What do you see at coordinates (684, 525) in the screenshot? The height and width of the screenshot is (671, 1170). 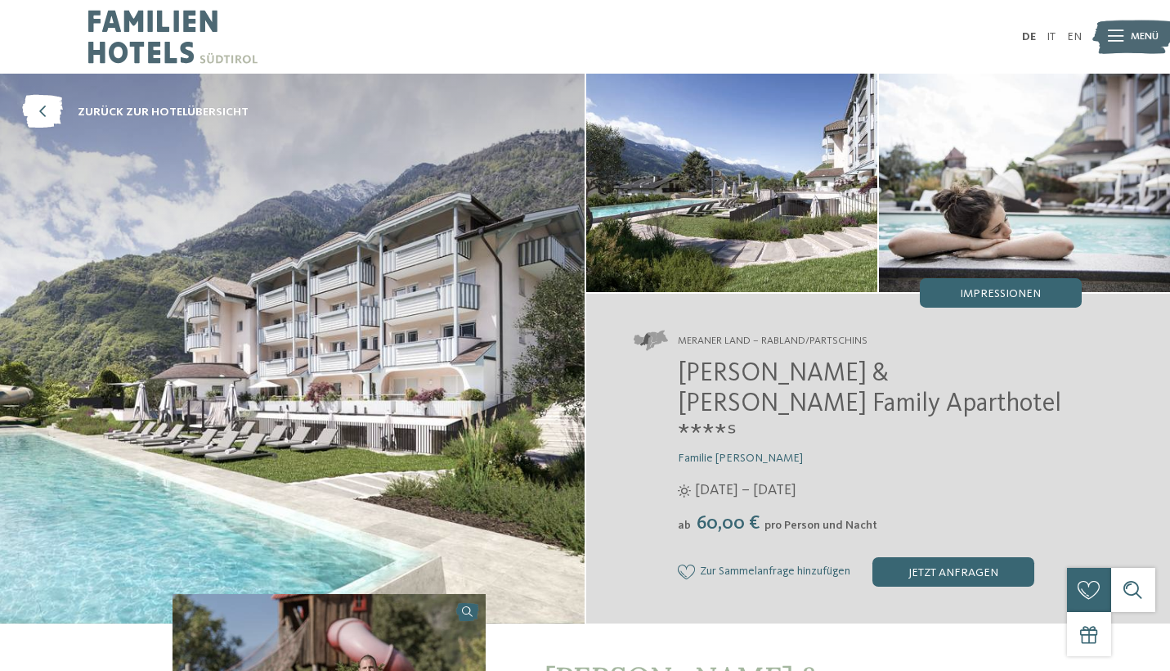 I see `span: ab` at bounding box center [684, 525].